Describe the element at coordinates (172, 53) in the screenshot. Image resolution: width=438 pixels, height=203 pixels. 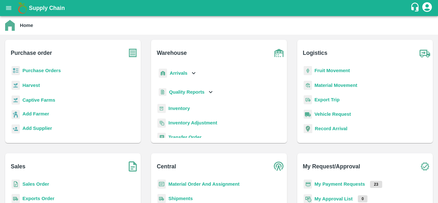
I see `b: Warehouse` at that location.